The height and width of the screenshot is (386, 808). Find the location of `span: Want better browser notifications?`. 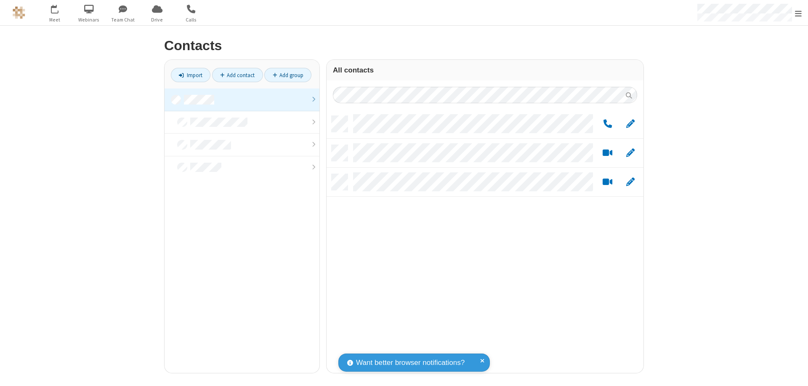

span: Want better browser notifications? is located at coordinates (410, 362).